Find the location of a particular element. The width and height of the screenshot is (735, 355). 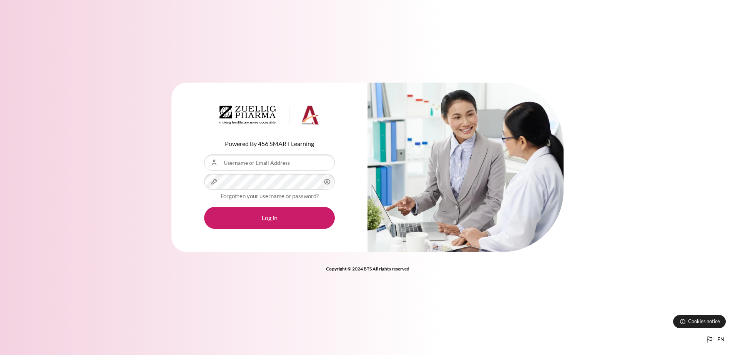

a: Architeck is located at coordinates (270, 117).